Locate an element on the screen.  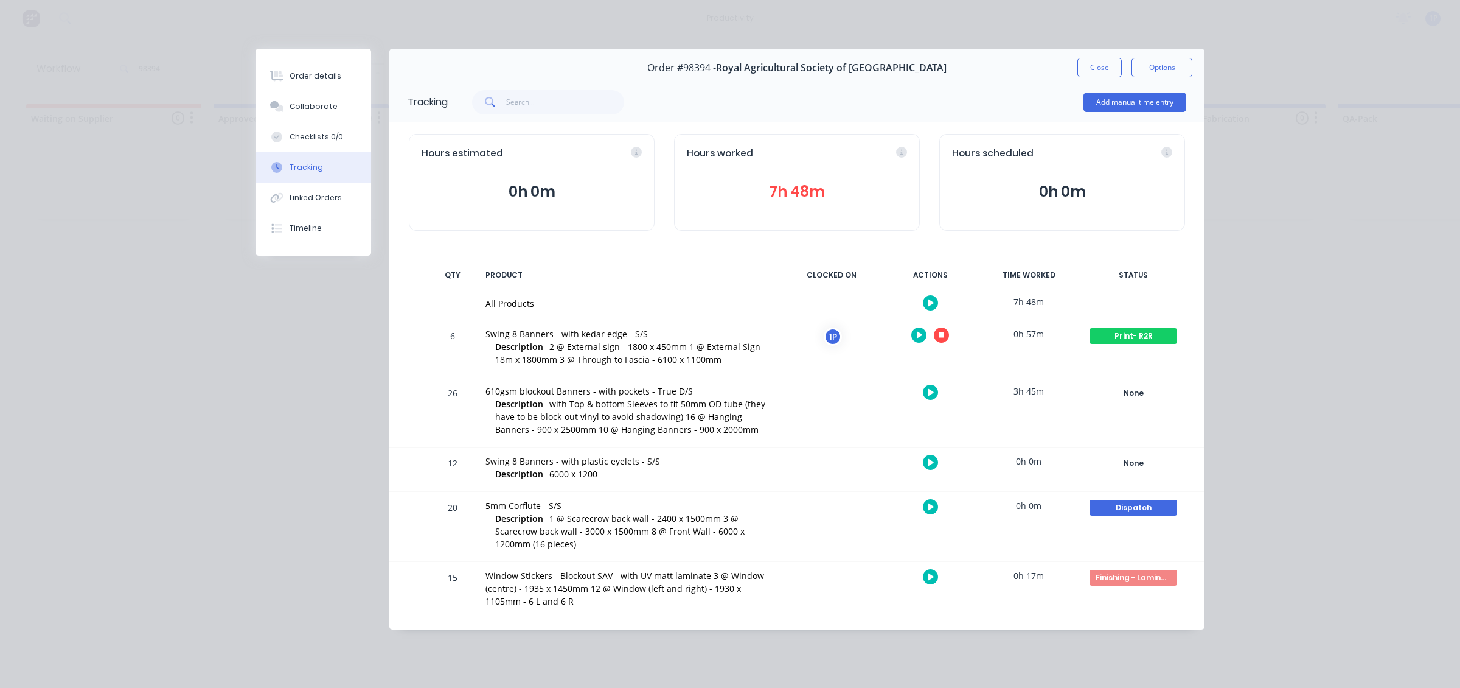
button: Finishing - Laminate is located at coordinates (1134, 577).